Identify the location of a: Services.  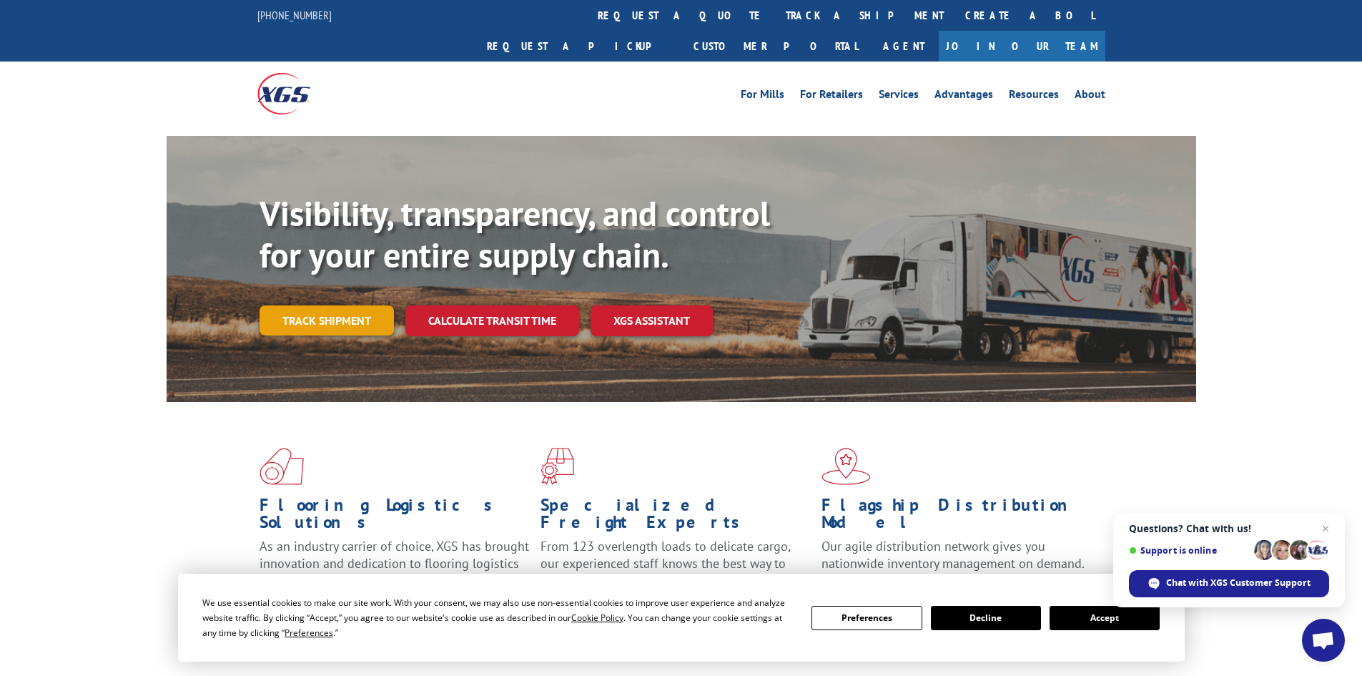
(899, 97).